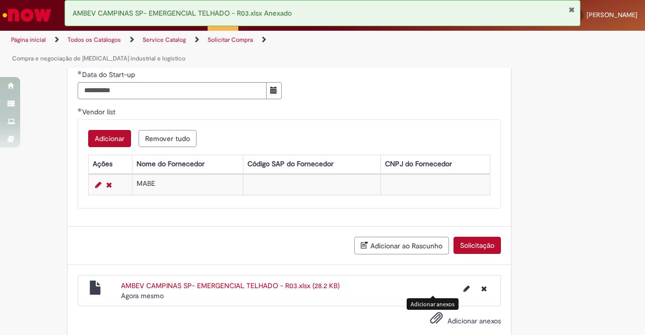  Describe the element at coordinates (230, 40) in the screenshot. I see `a: Solicitar Compra` at that location.